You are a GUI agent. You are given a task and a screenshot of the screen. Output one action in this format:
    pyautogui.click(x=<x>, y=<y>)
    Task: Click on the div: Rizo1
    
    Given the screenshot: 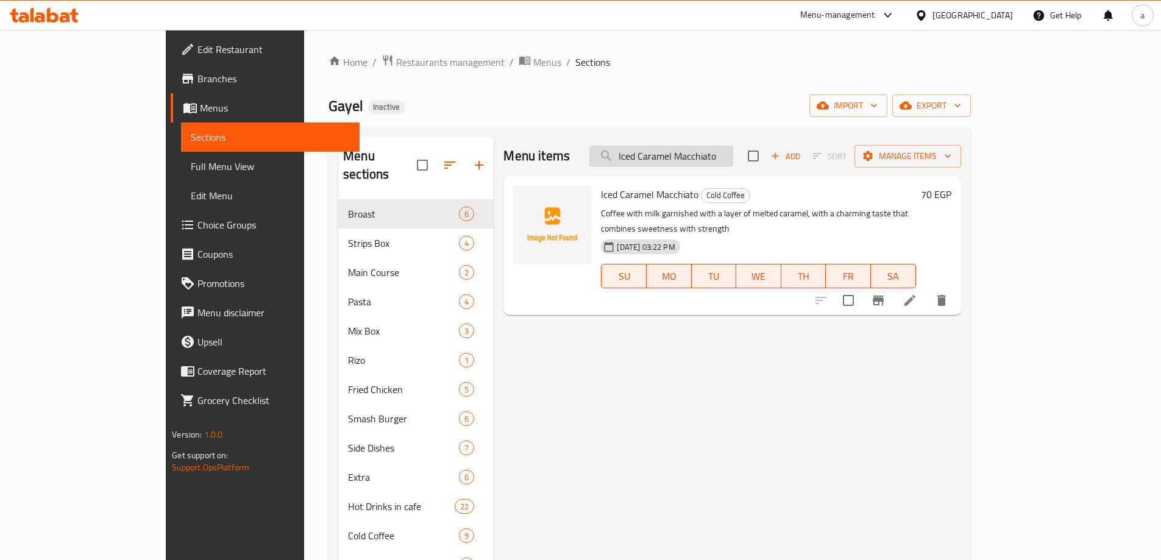 What is the action you would take?
    pyautogui.click(x=415, y=360)
    